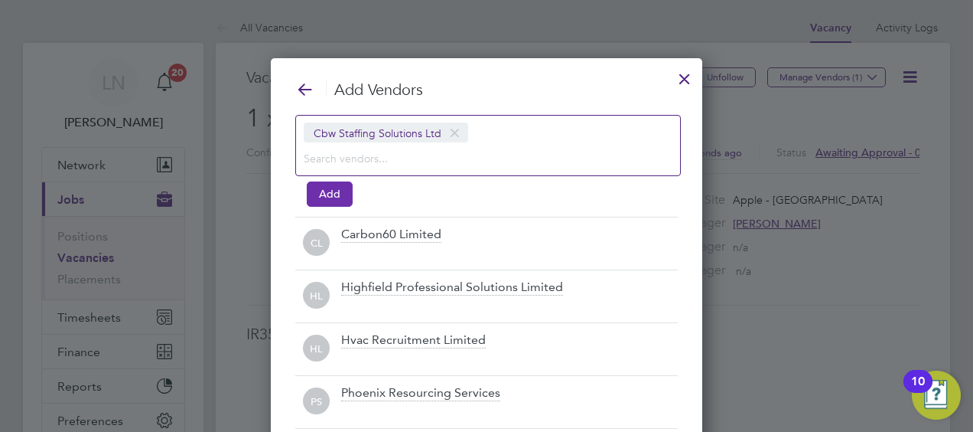 This screenshot has width=973, height=432. I want to click on div: Hvac Recruitment Limited, so click(413, 341).